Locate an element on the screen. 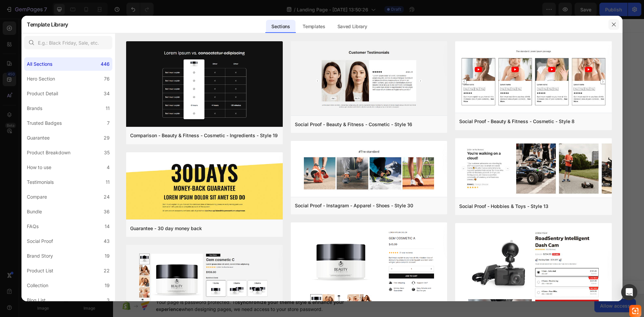  div: Bundle is located at coordinates (34, 212).